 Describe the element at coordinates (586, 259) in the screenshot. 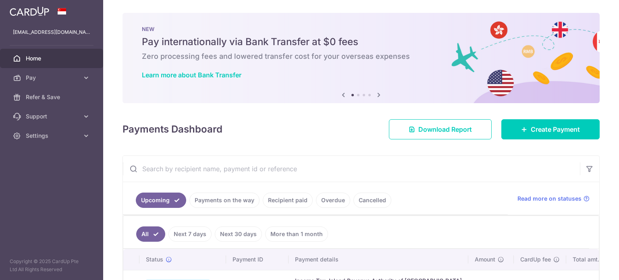

I see `span: Total amt.` at that location.